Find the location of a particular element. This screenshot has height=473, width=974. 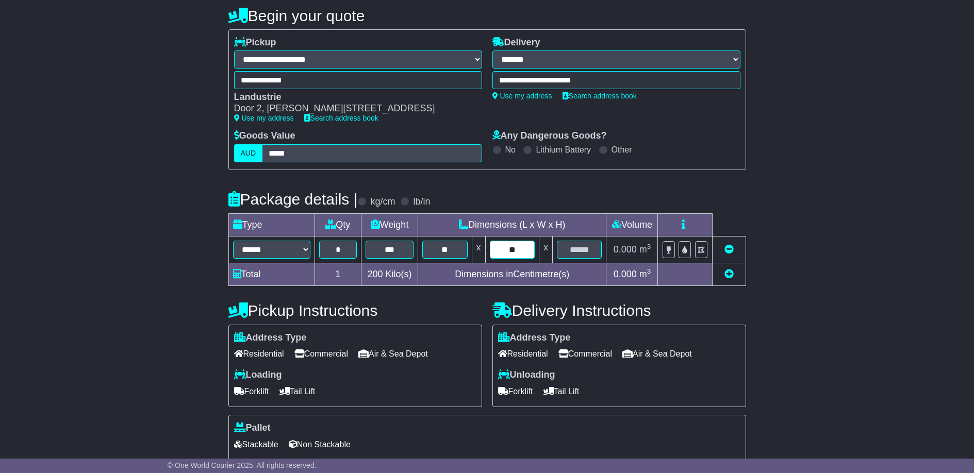

label: Any Dangerous Goods? is located at coordinates (550, 136).